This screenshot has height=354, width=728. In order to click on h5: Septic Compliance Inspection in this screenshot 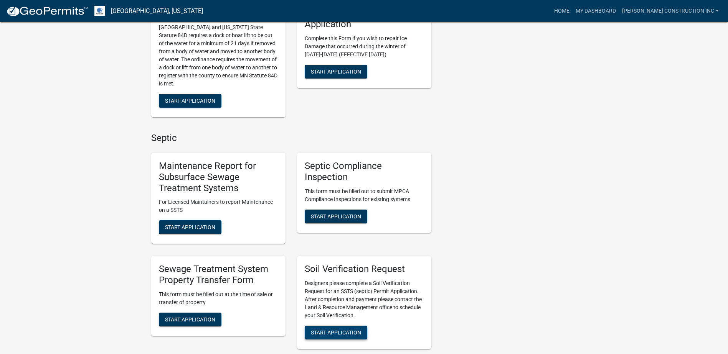, I will do `click(364, 172)`.